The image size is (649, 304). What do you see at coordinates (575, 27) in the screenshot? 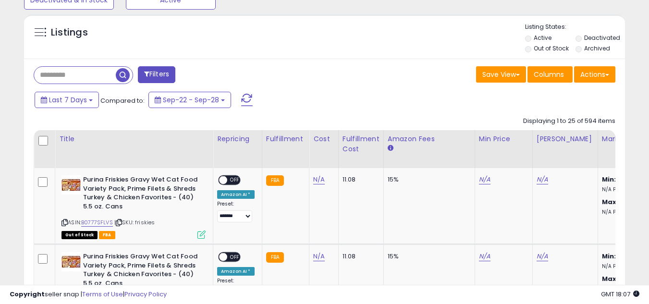
I see `p: Listing States:` at bounding box center [575, 27].